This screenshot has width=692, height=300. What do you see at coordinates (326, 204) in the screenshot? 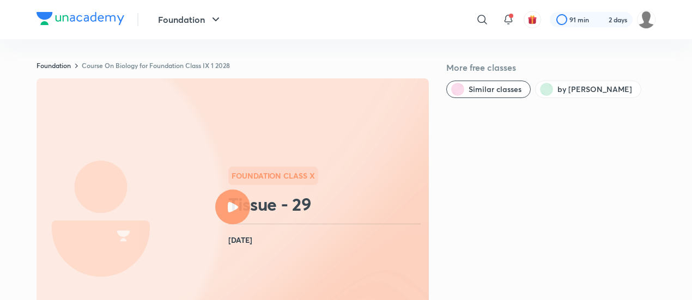
I see `h2: Tissue - 29` at bounding box center [326, 204].